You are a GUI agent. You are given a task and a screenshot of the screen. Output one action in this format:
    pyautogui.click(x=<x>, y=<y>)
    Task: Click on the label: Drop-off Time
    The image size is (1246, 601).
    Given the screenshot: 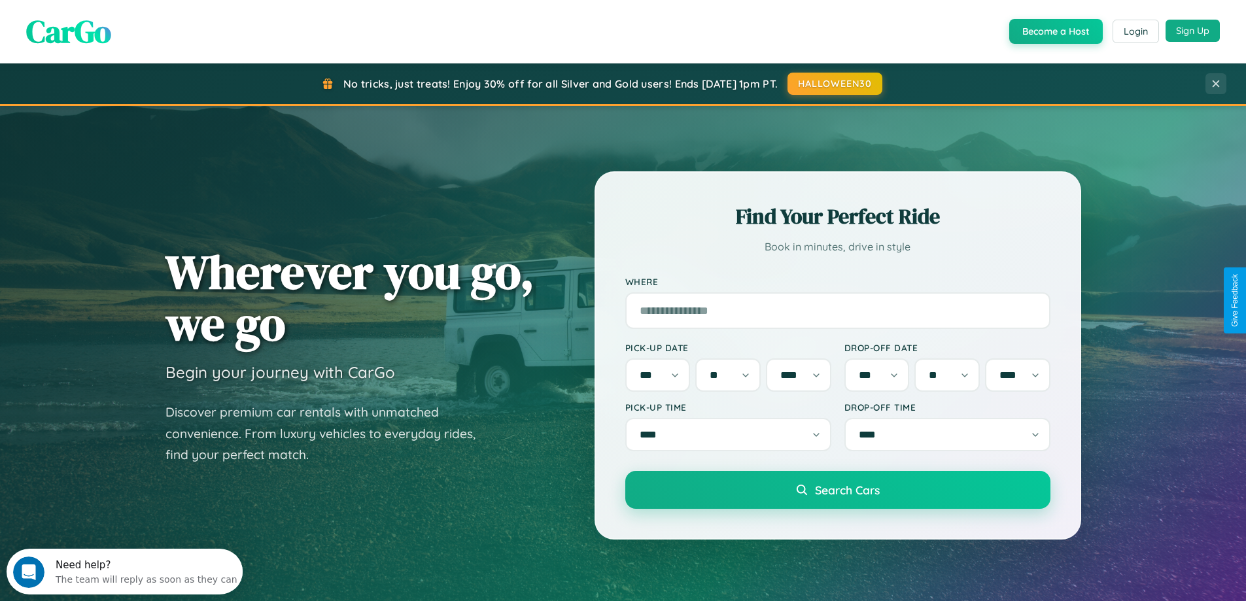 What is the action you would take?
    pyautogui.click(x=947, y=407)
    